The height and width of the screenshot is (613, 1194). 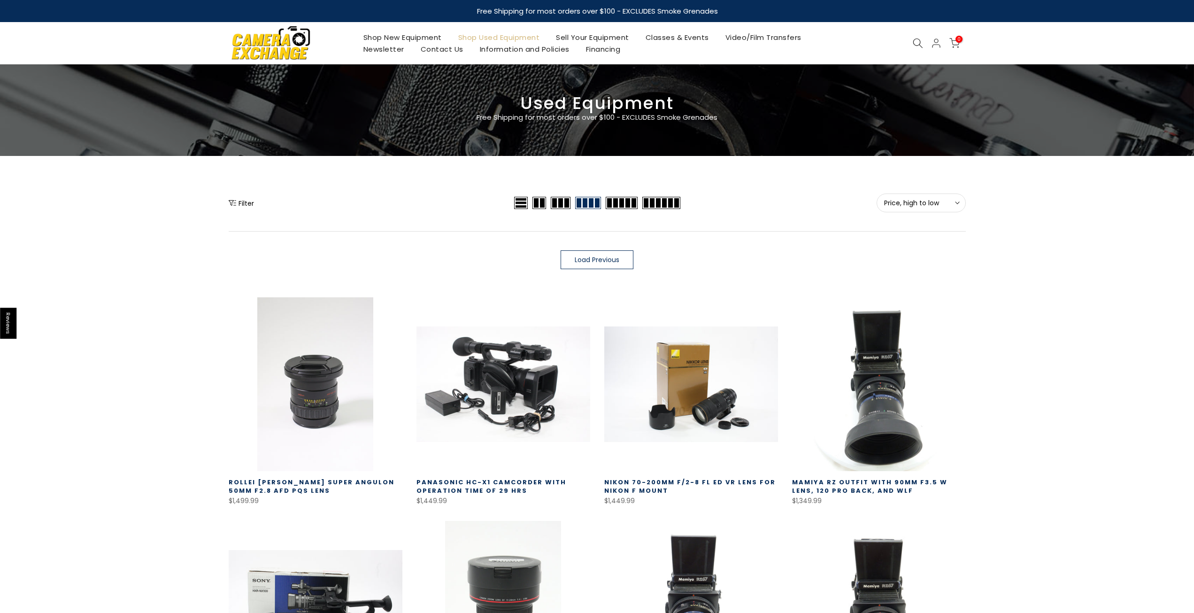 I want to click on button: Show filters, so click(x=241, y=203).